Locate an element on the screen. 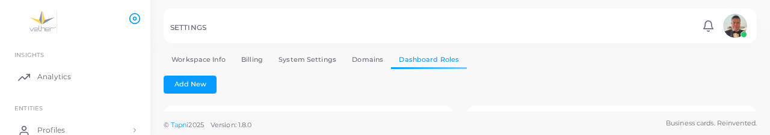  span: Analytics is located at coordinates (54, 77).